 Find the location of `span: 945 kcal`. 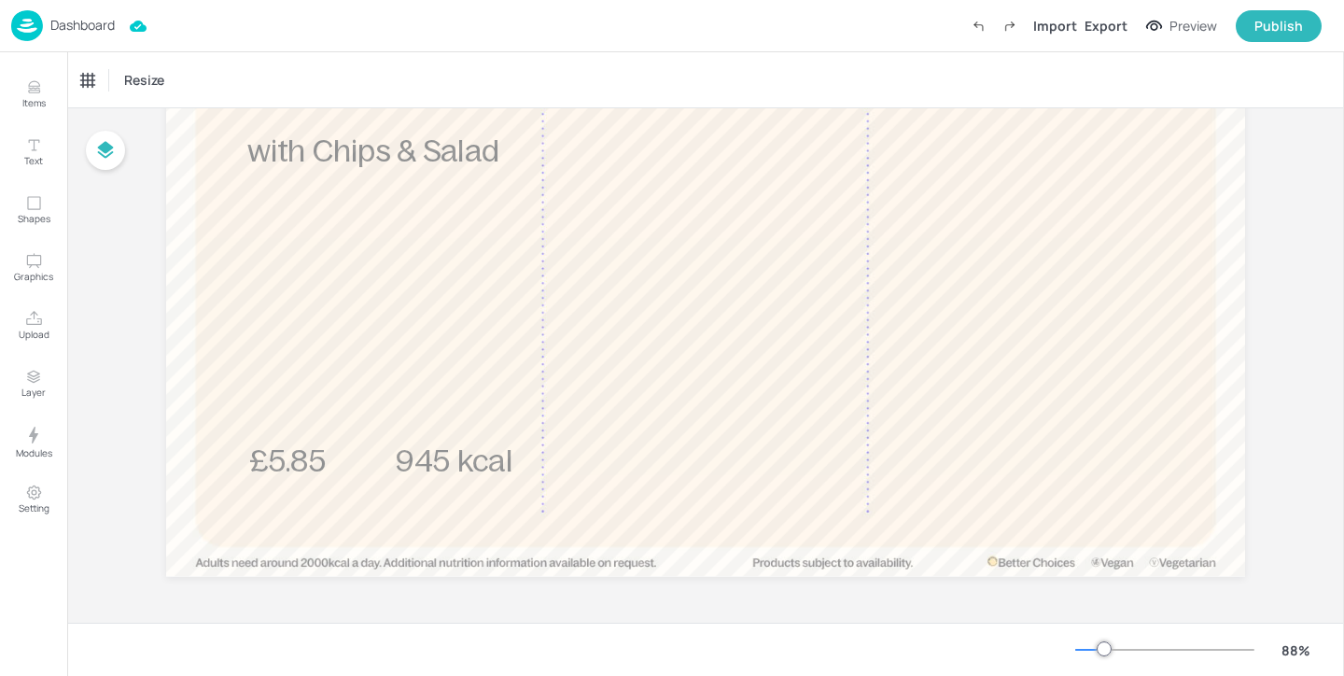

span: 945 kcal is located at coordinates (454, 460).